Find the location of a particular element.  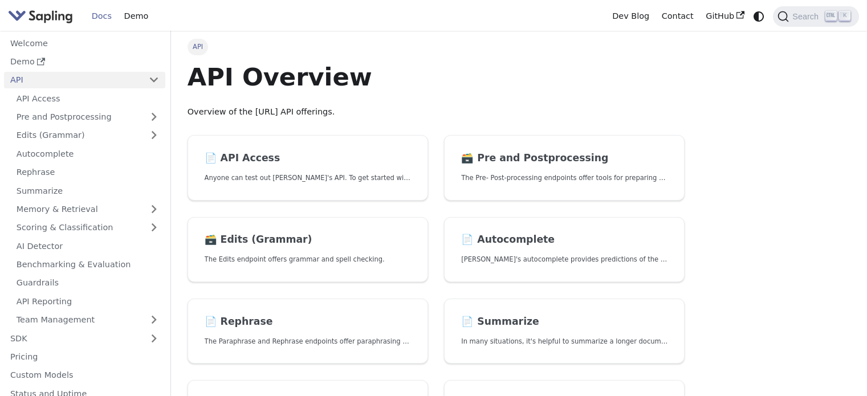

kbd: K is located at coordinates (845, 16).